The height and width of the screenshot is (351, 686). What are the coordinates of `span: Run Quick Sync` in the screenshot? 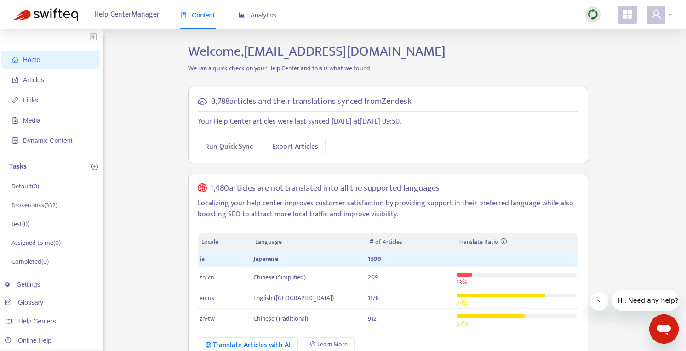 It's located at (229, 147).